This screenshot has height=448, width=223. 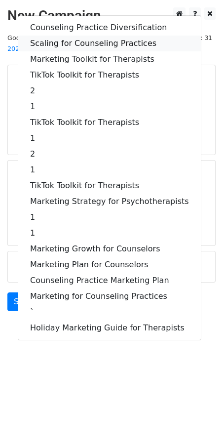 What do you see at coordinates (110, 281) in the screenshot?
I see `a: Counseling Practice Marketing Plan` at bounding box center [110, 281].